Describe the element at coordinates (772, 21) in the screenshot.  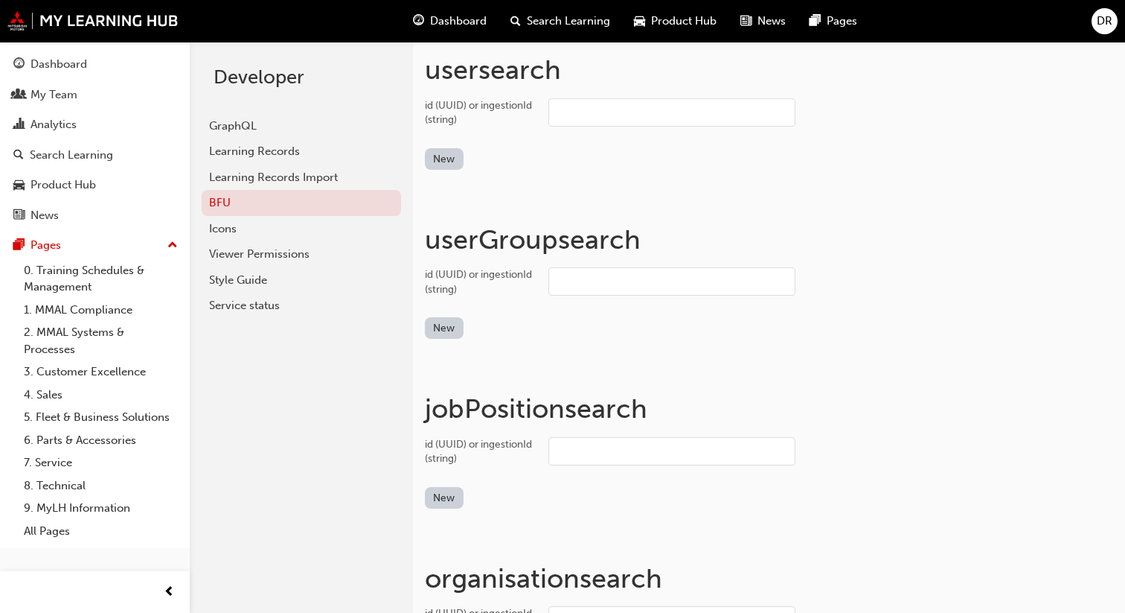
I see `span: News` at that location.